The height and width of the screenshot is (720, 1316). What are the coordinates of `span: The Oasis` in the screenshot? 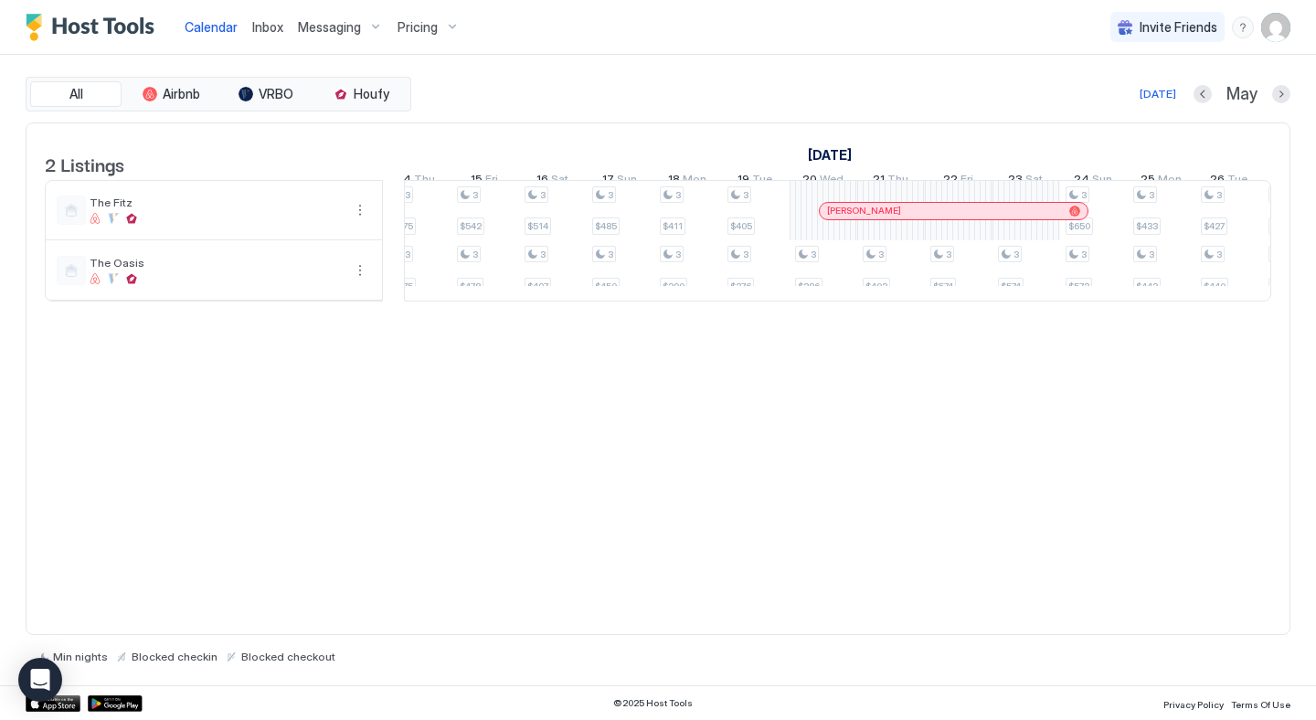 It's located at (216, 262).